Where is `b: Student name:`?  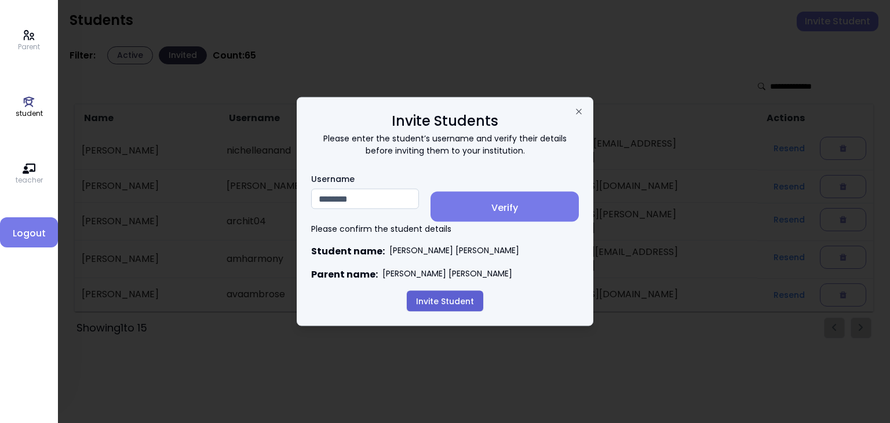
b: Student name: is located at coordinates (348, 251).